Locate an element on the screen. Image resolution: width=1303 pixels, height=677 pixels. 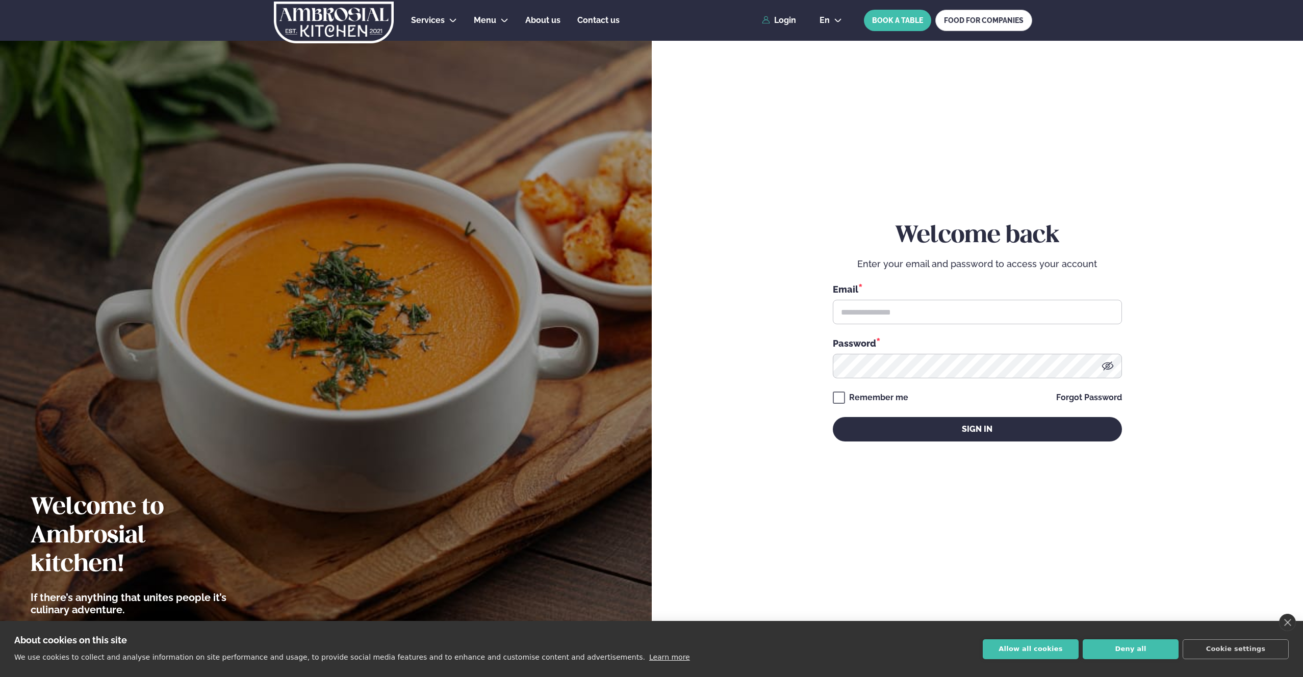
button: Sign in is located at coordinates (977, 429).